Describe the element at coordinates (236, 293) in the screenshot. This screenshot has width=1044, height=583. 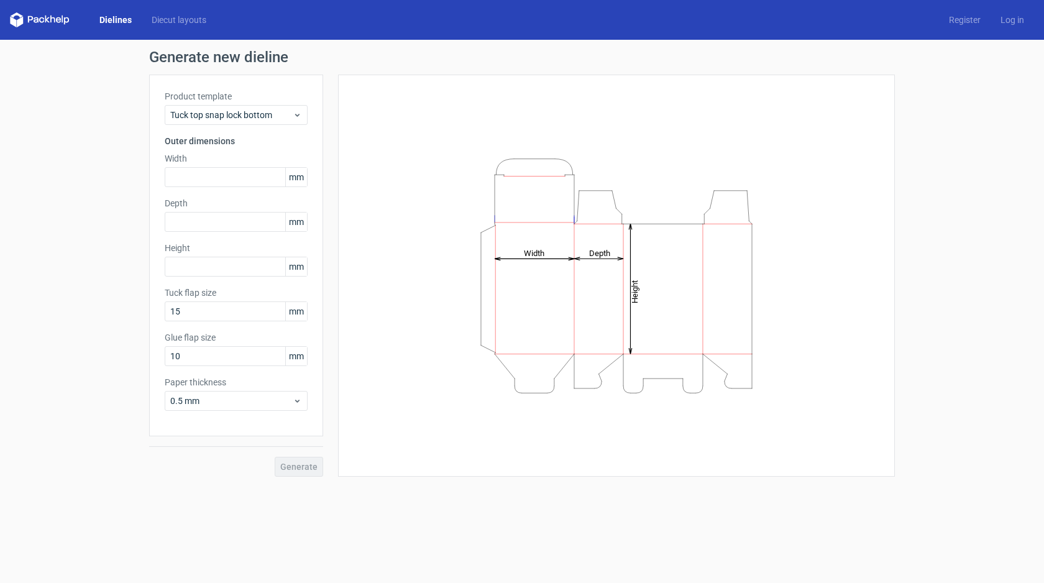
I see `label: Tuck flap size` at that location.